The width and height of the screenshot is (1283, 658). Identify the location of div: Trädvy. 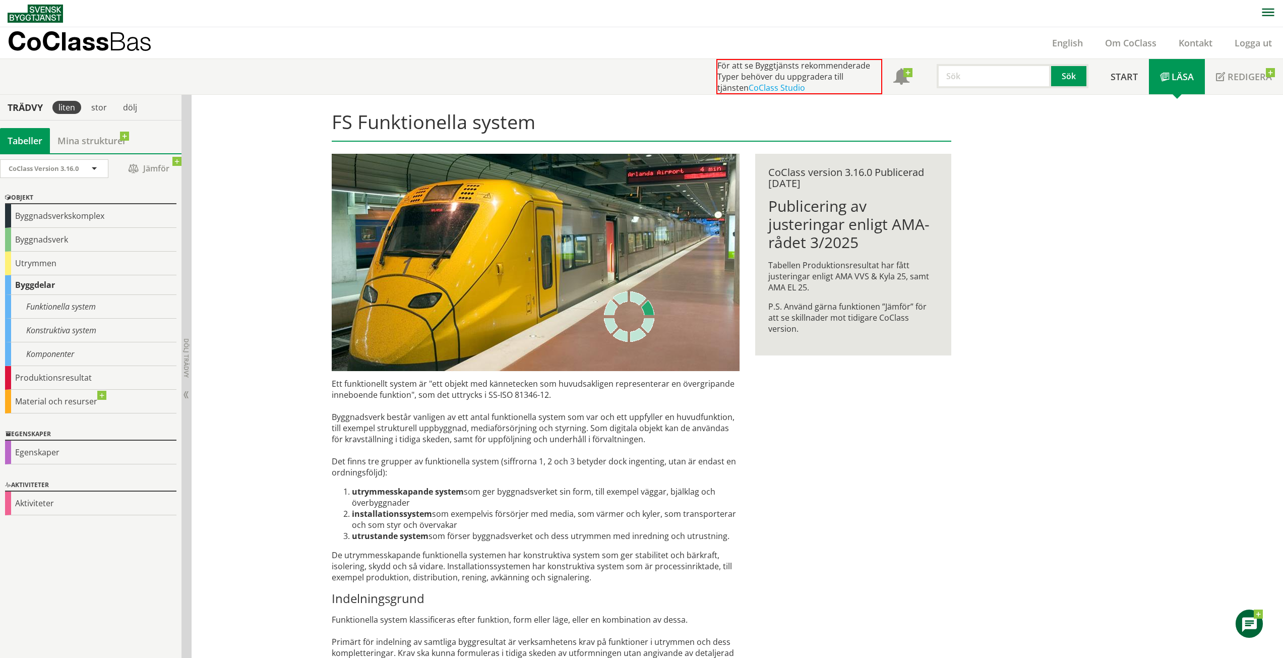
(25, 107).